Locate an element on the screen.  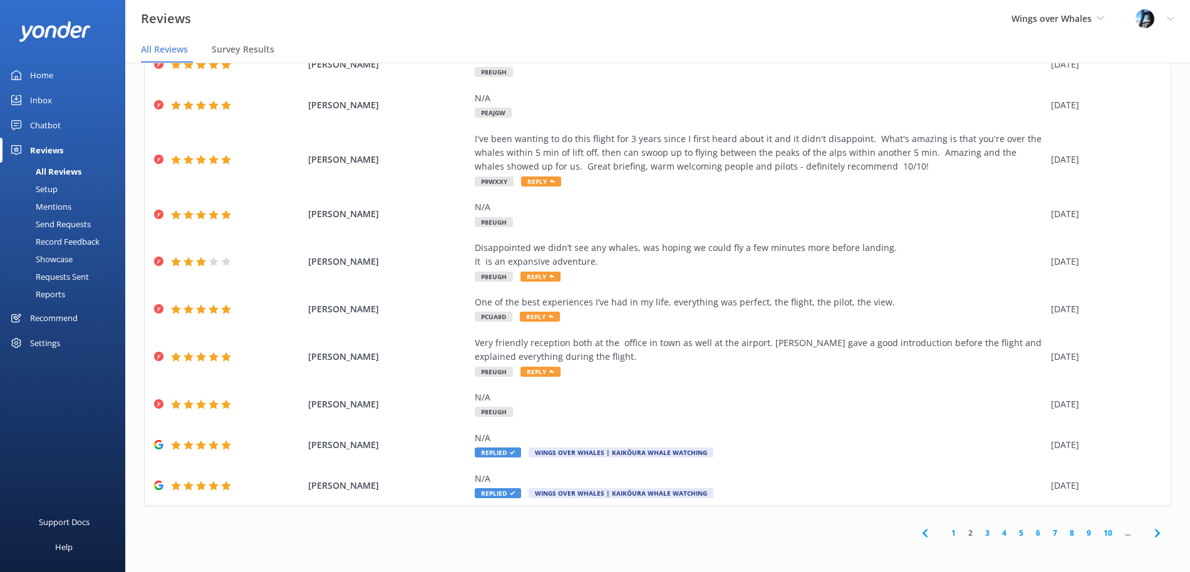
div: Support Docs is located at coordinates (64, 522).